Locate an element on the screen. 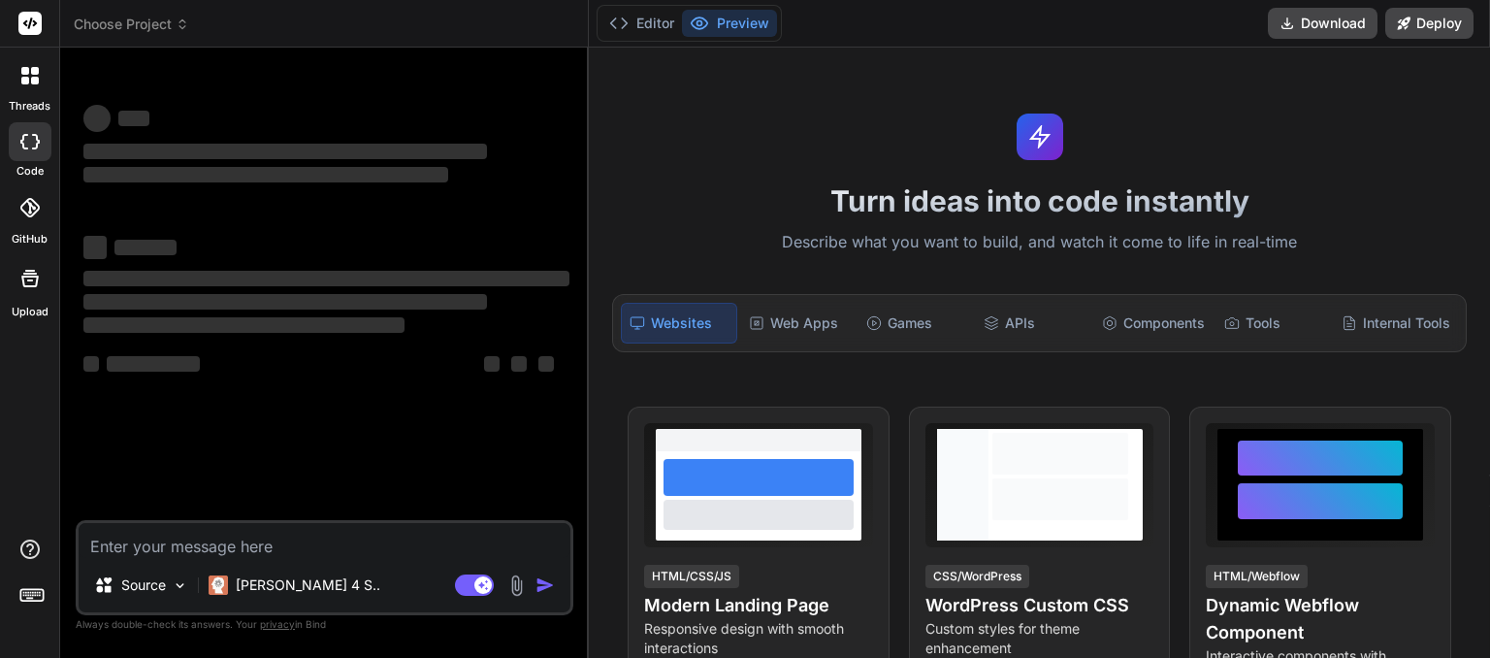 Image resolution: width=1490 pixels, height=658 pixels. h1: Turn ideas into code instantly is located at coordinates (1039, 201).